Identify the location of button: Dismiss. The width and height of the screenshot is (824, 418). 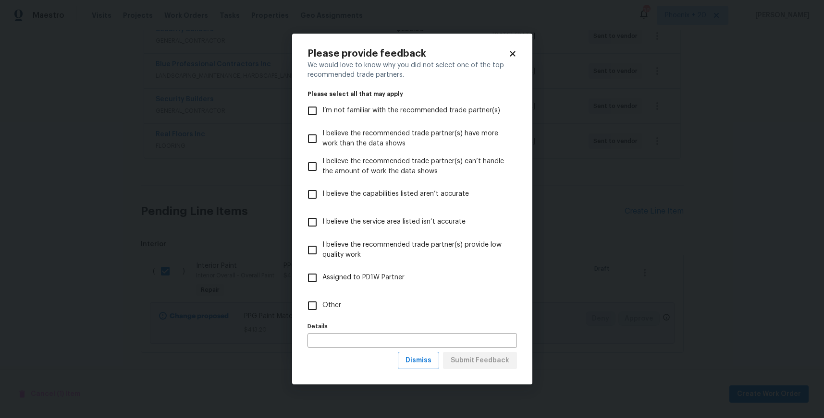
(418, 361).